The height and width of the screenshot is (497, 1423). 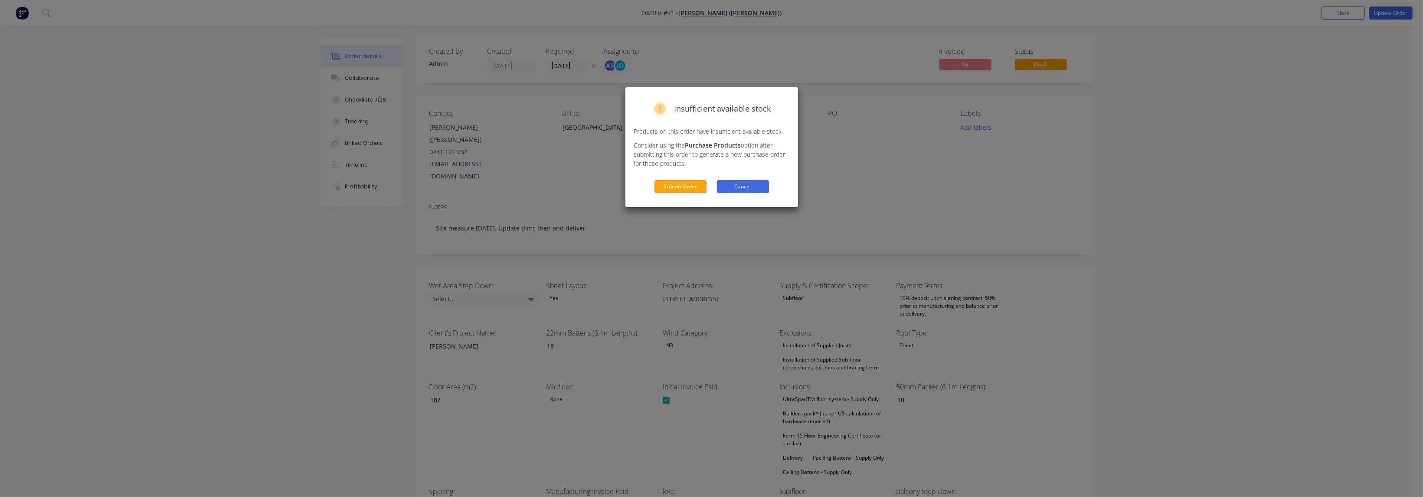 What do you see at coordinates (681, 187) in the screenshot?
I see `button: Submit Order` at bounding box center [681, 187].